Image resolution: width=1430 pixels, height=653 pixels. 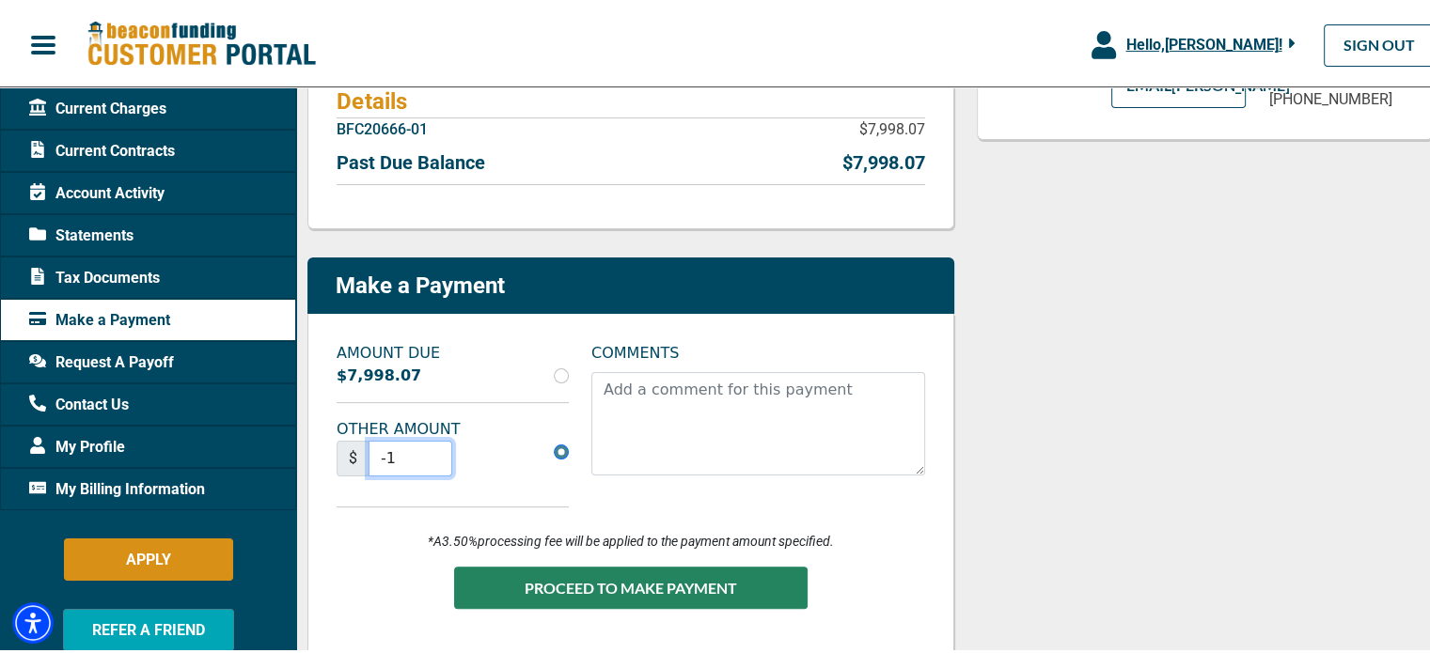 What do you see at coordinates (79, 402) in the screenshot?
I see `span: Contact Us` at bounding box center [79, 402].